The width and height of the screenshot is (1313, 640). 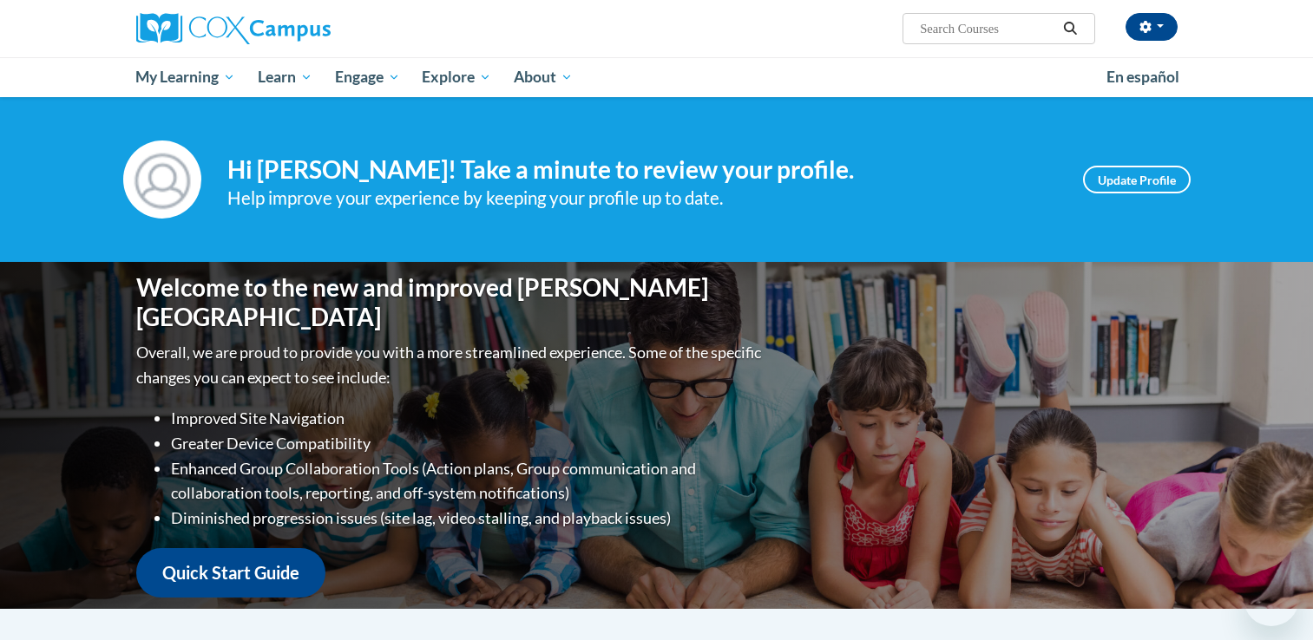 I want to click on img: Cox Campus, so click(x=233, y=29).